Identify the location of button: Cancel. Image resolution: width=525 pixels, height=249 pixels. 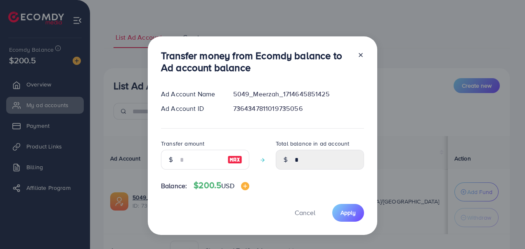
(305, 212).